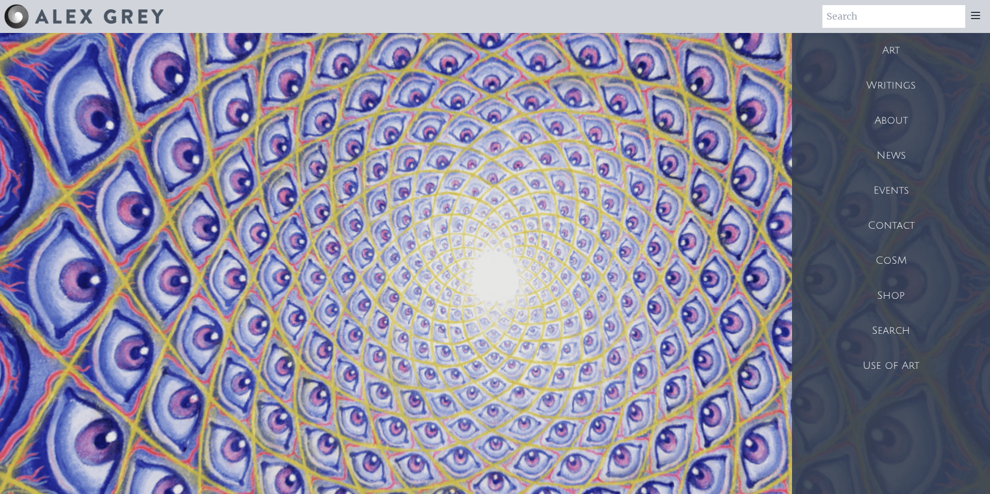  I want to click on a: About, so click(891, 121).